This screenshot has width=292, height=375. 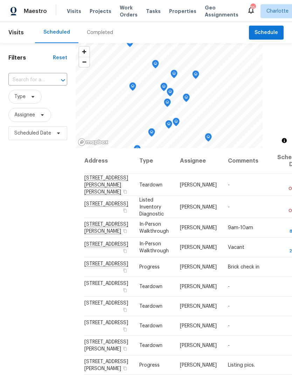 I want to click on span: Maestro, so click(x=35, y=11).